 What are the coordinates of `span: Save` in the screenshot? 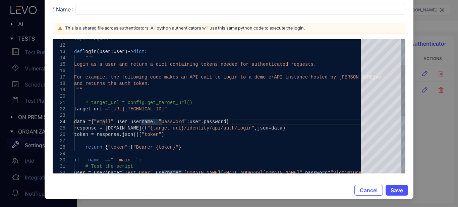 It's located at (397, 190).